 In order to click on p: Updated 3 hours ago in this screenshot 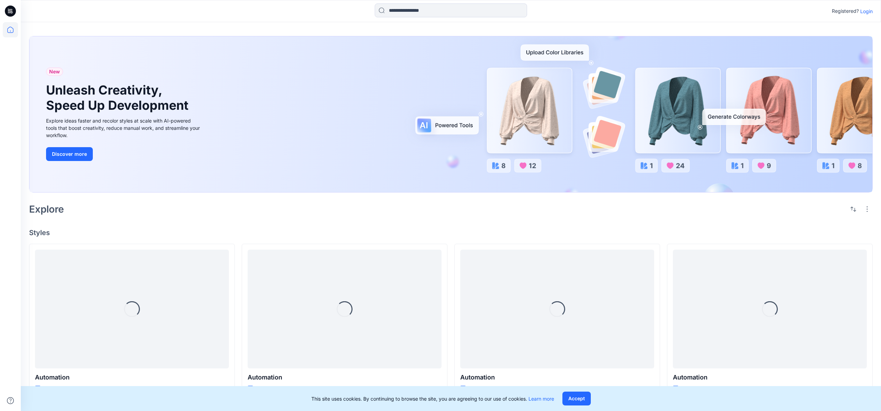, I will do `click(64, 389)`.